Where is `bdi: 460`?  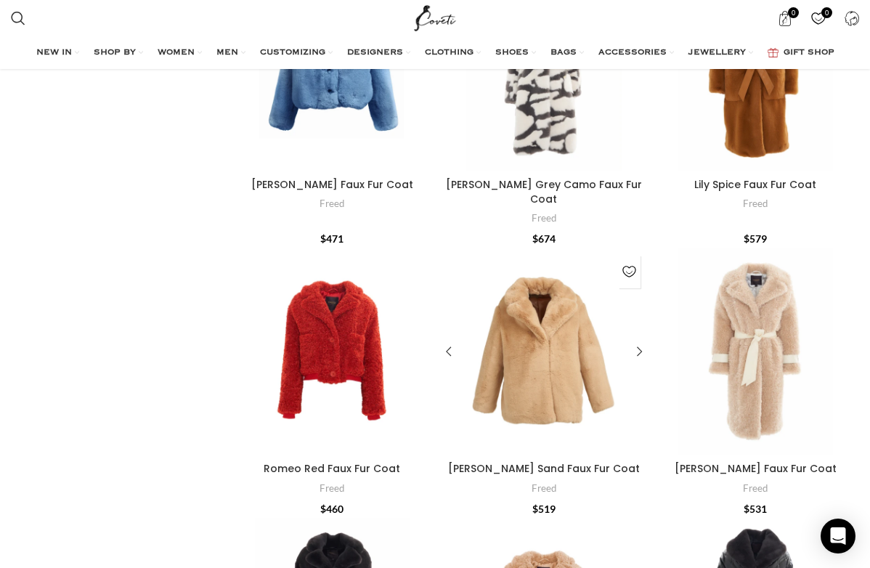
bdi: 460 is located at coordinates (332, 508).